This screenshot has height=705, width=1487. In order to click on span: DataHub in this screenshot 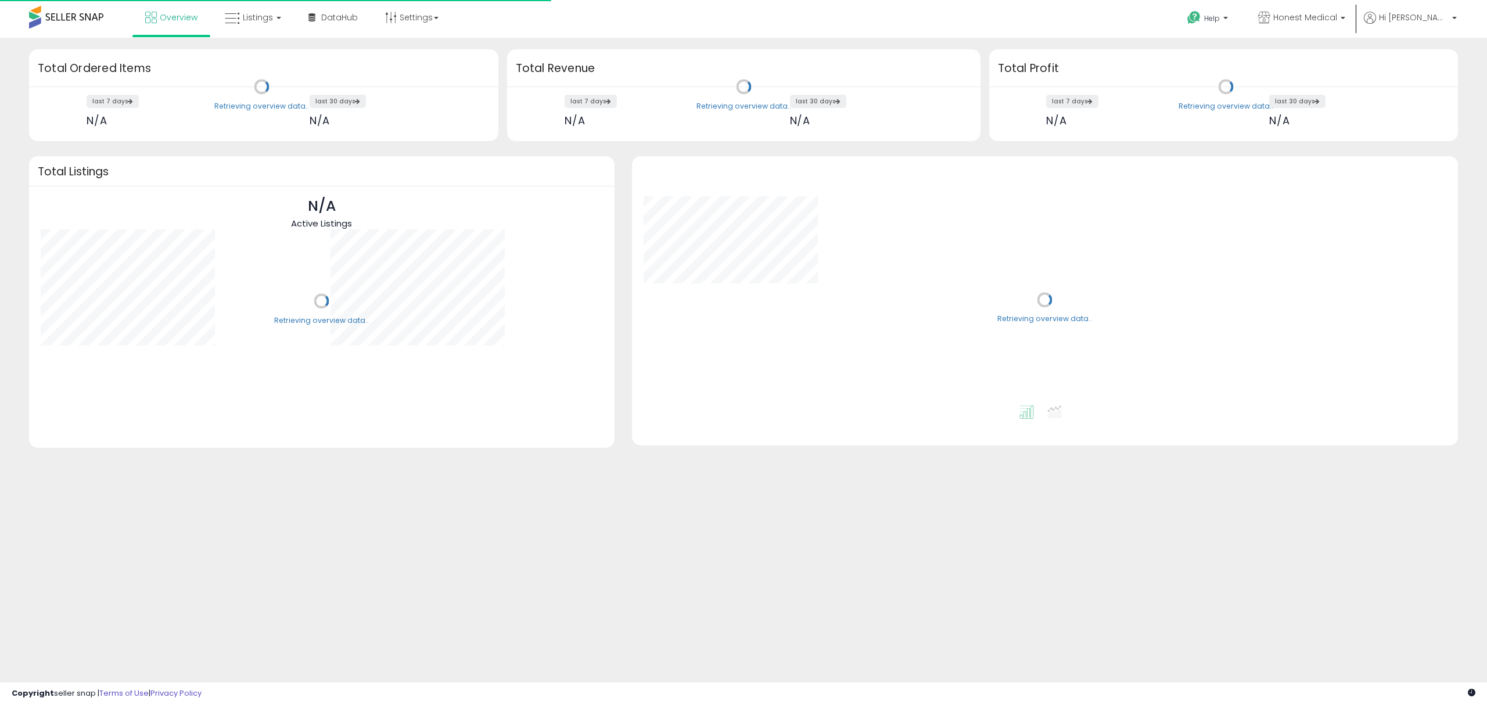, I will do `click(339, 17)`.